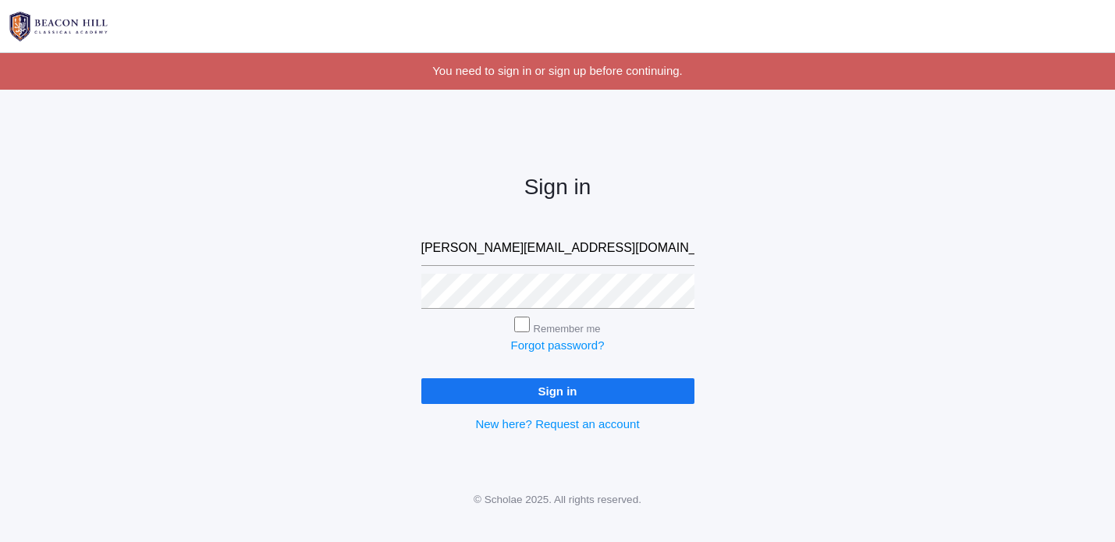 The height and width of the screenshot is (542, 1115). Describe the element at coordinates (557, 424) in the screenshot. I see `a: New here? Request an account` at that location.